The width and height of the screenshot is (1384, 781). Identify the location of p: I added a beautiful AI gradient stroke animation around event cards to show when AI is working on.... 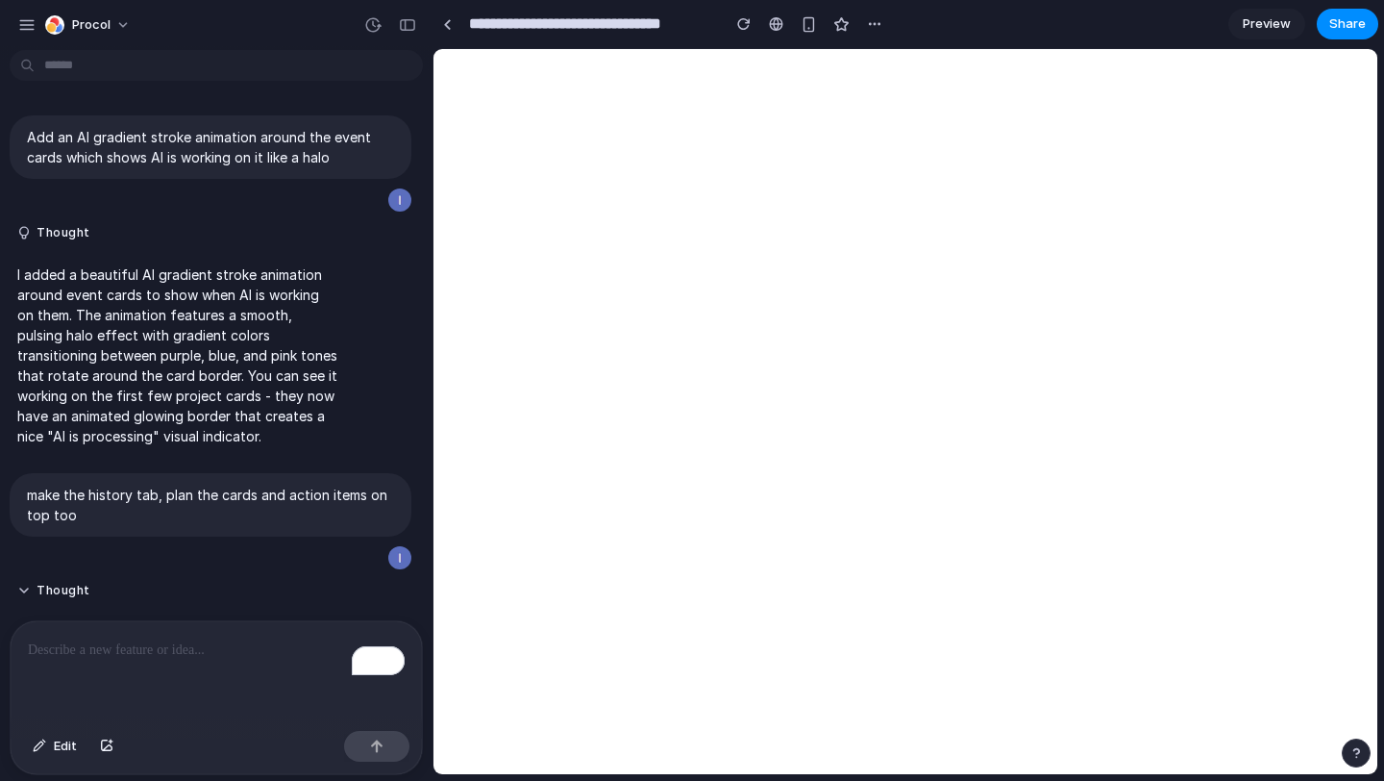
(178, 355).